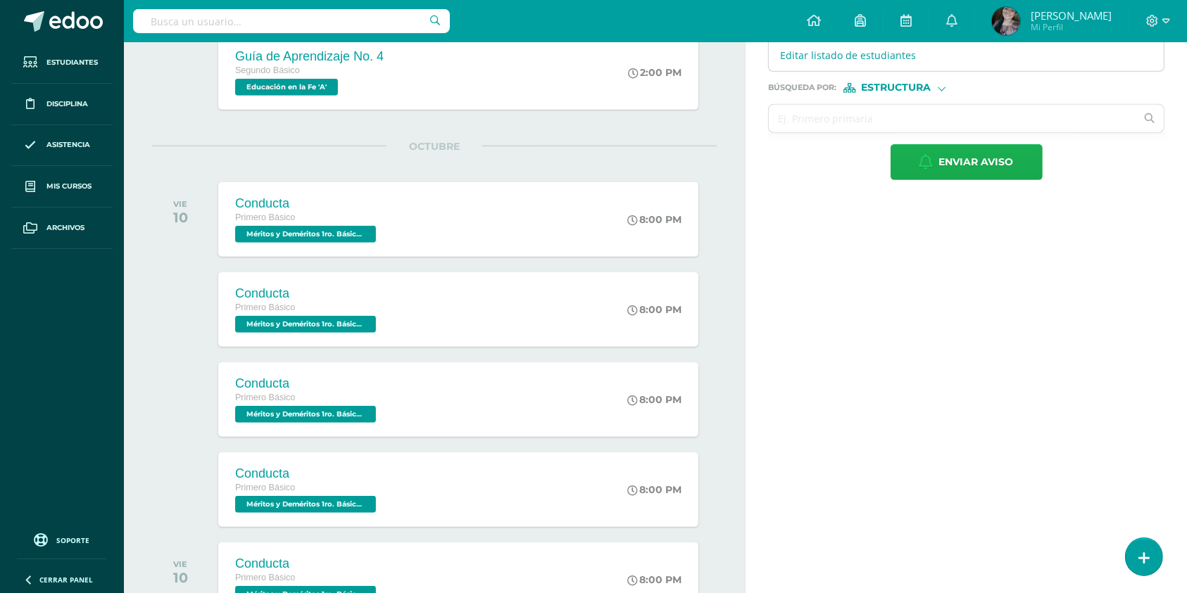 The width and height of the screenshot is (1187, 593). Describe the element at coordinates (62, 539) in the screenshot. I see `a: Soporte` at that location.